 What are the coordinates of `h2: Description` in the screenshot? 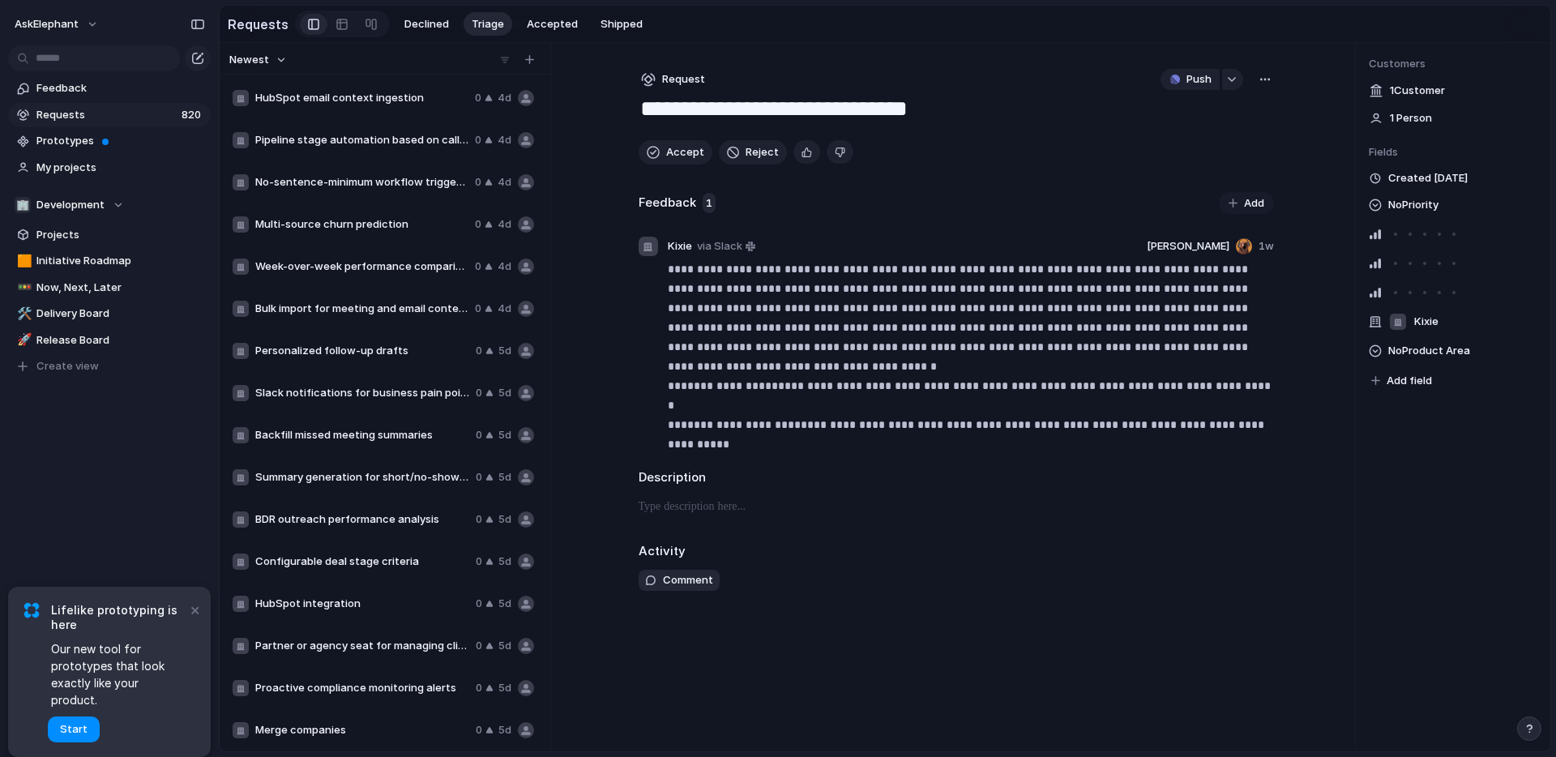 It's located at (956, 477).